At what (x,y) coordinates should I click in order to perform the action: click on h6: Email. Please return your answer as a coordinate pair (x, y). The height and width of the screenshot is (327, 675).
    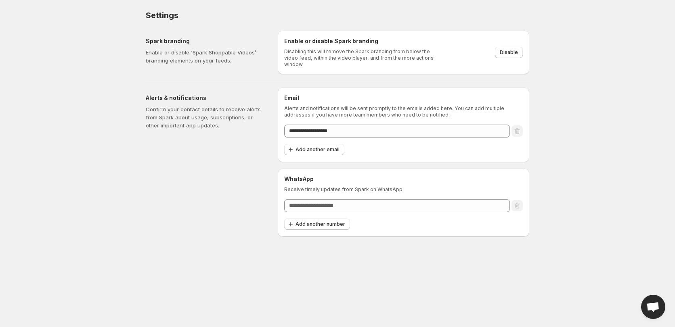
    Looking at the image, I should click on (403, 98).